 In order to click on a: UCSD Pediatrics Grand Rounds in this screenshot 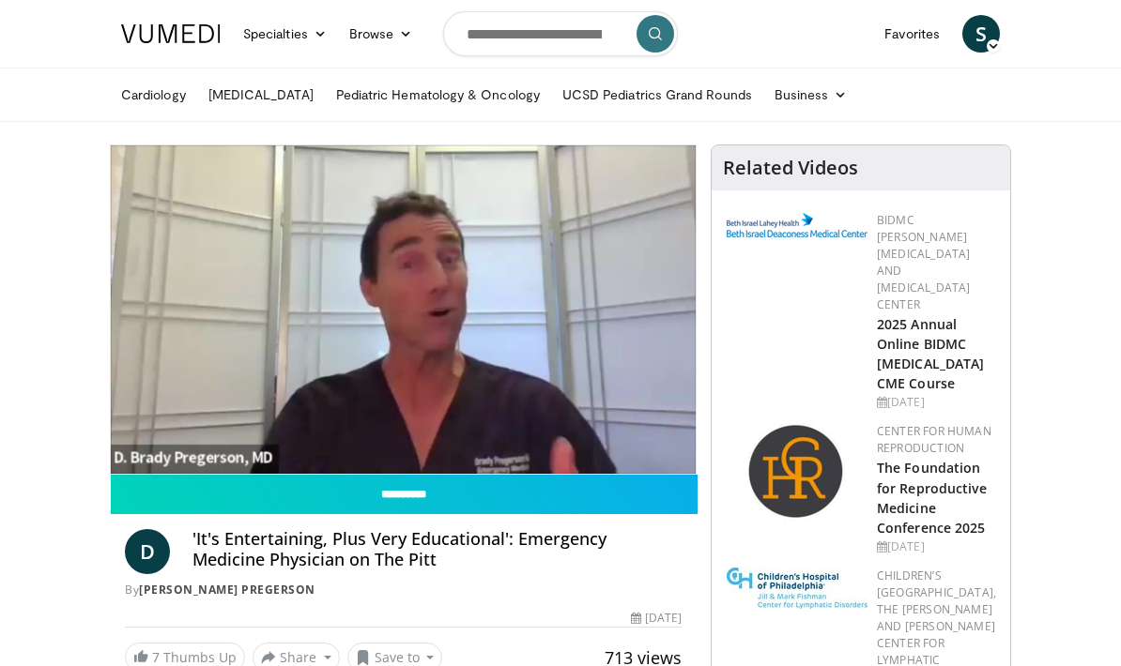, I will do `click(657, 95)`.